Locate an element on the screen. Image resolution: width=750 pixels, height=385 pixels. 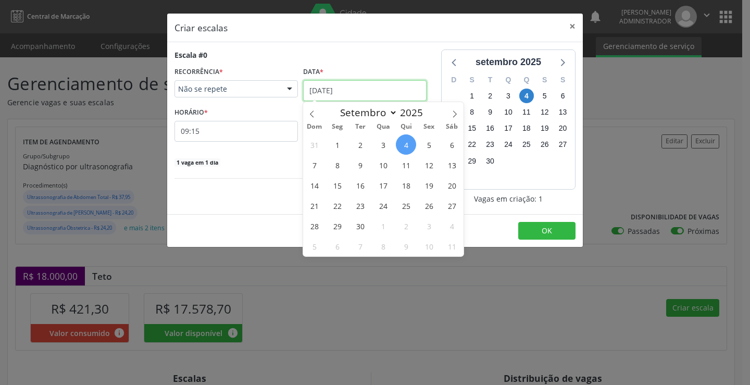
span: Setembro 8, 2025 is located at coordinates (337, 165).